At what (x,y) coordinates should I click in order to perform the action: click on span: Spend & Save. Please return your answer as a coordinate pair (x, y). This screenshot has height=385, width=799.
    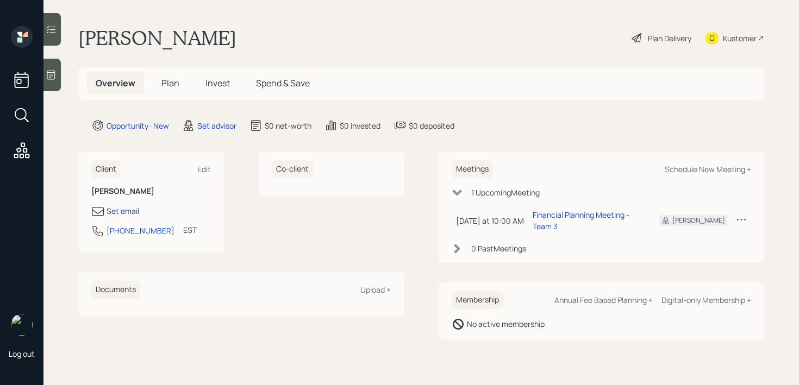
    Looking at the image, I should click on (283, 83).